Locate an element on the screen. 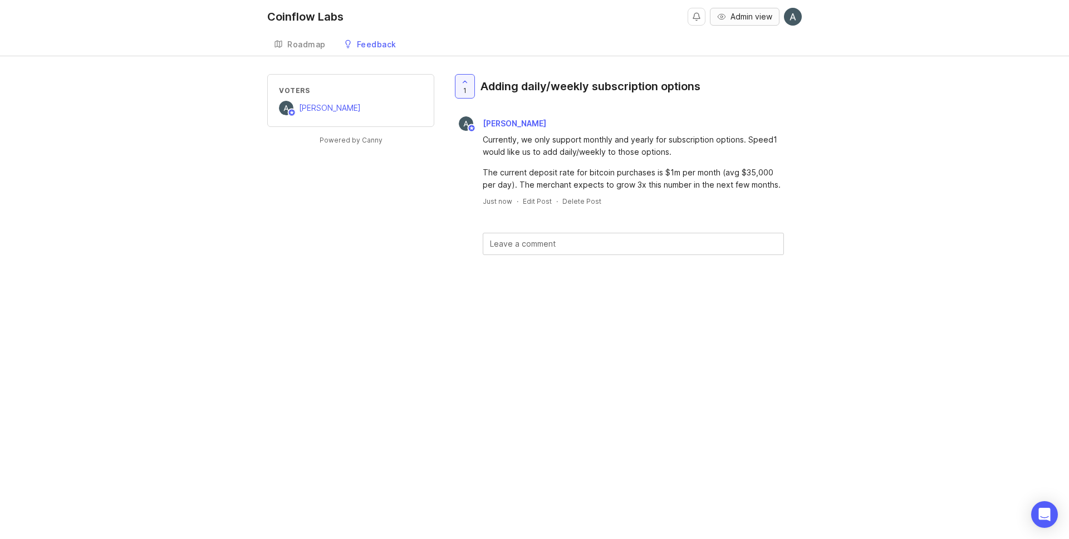  button: 1 is located at coordinates (465, 86).